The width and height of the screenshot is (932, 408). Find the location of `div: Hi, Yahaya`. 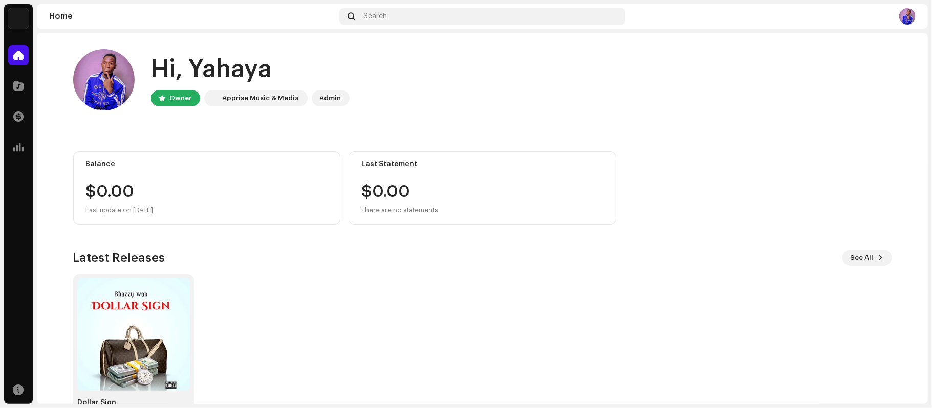

div: Hi, Yahaya is located at coordinates (250, 70).